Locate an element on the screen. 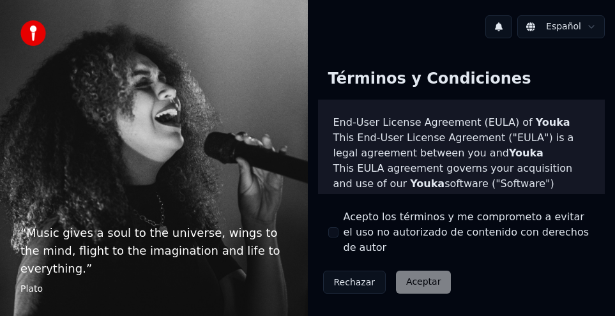 The width and height of the screenshot is (615, 316). p: “ Music gives a soul to the universe, wings to the mind, flight to the imagination and life to ev... is located at coordinates (154, 251).